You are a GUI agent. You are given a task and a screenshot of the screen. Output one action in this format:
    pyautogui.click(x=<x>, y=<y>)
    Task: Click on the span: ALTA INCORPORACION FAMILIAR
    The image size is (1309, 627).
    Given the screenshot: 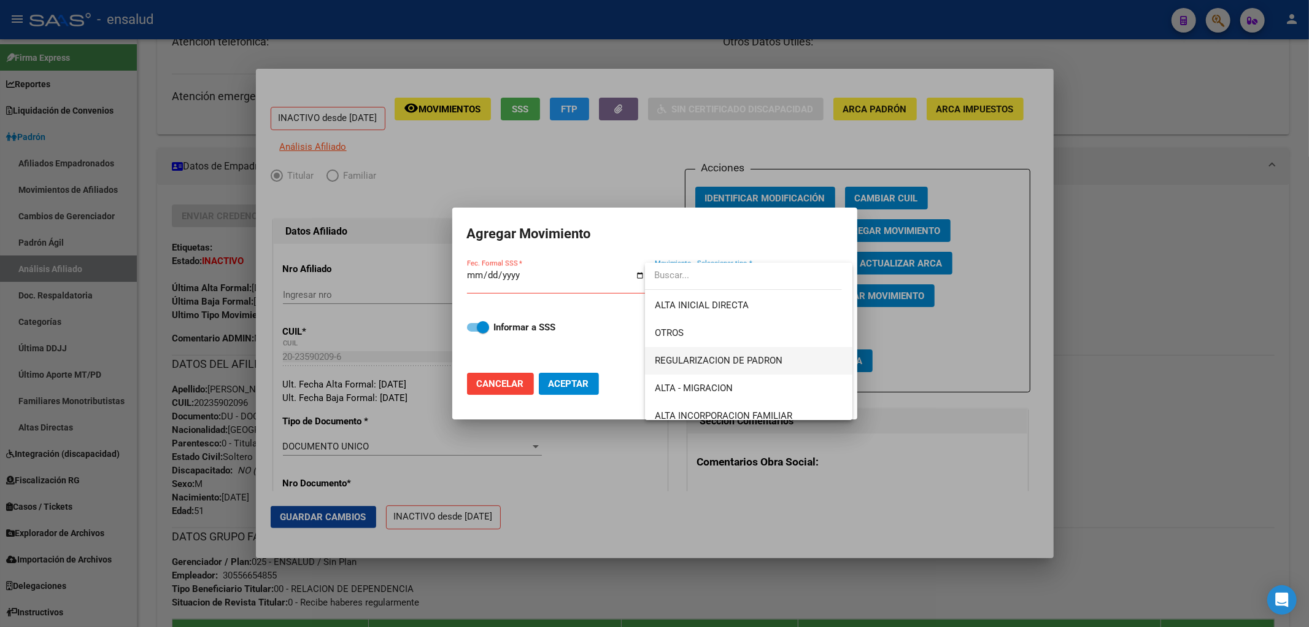 What is the action you would take?
    pyautogui.click(x=724, y=415)
    